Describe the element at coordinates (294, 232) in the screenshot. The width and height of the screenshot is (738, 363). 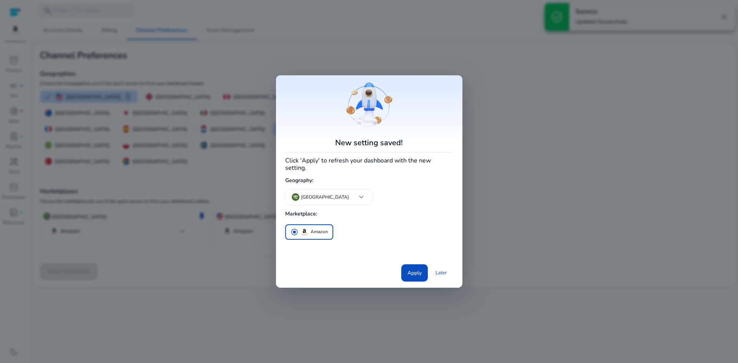
I see `span: radio_button_checked` at that location.